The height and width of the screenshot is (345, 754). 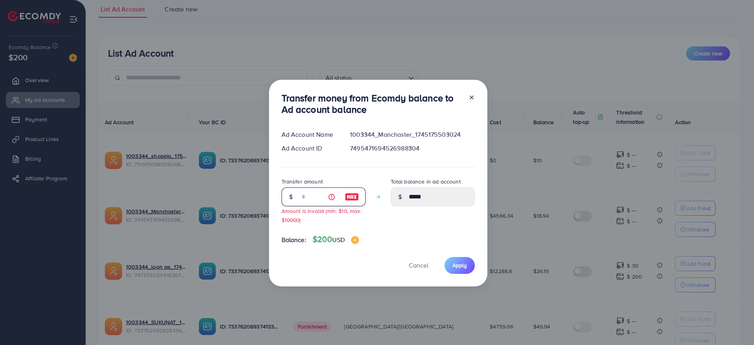 I want to click on span: USD, so click(x=338, y=240).